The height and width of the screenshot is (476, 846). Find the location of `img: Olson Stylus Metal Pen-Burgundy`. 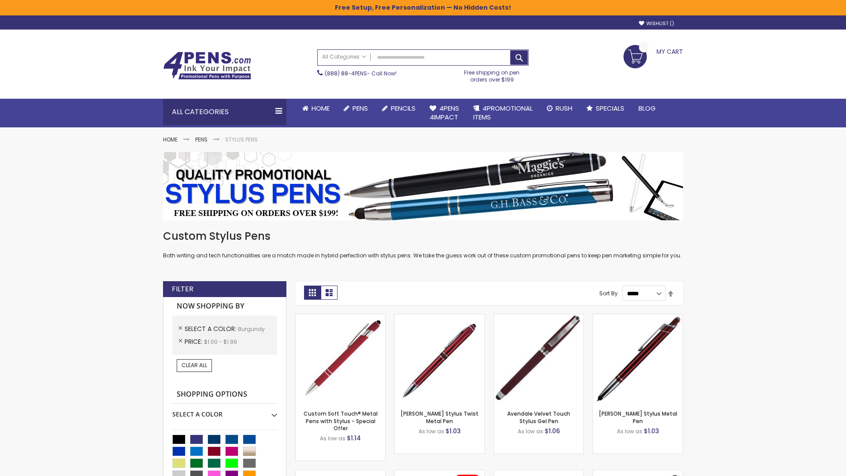

img: Olson Stylus Metal Pen-Burgundy is located at coordinates (637, 359).